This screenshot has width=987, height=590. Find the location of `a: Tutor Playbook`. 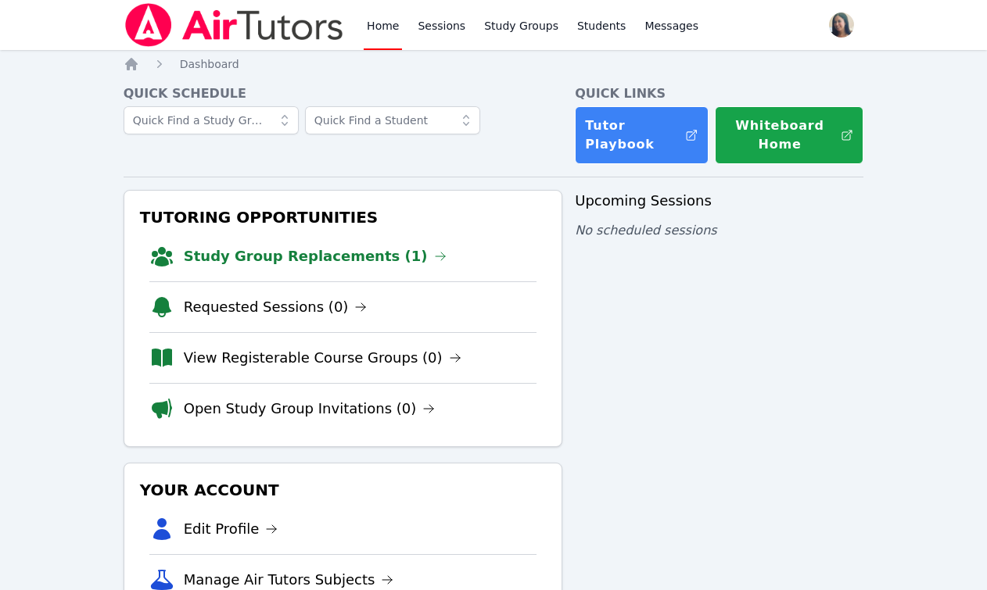

a: Tutor Playbook is located at coordinates (641, 135).